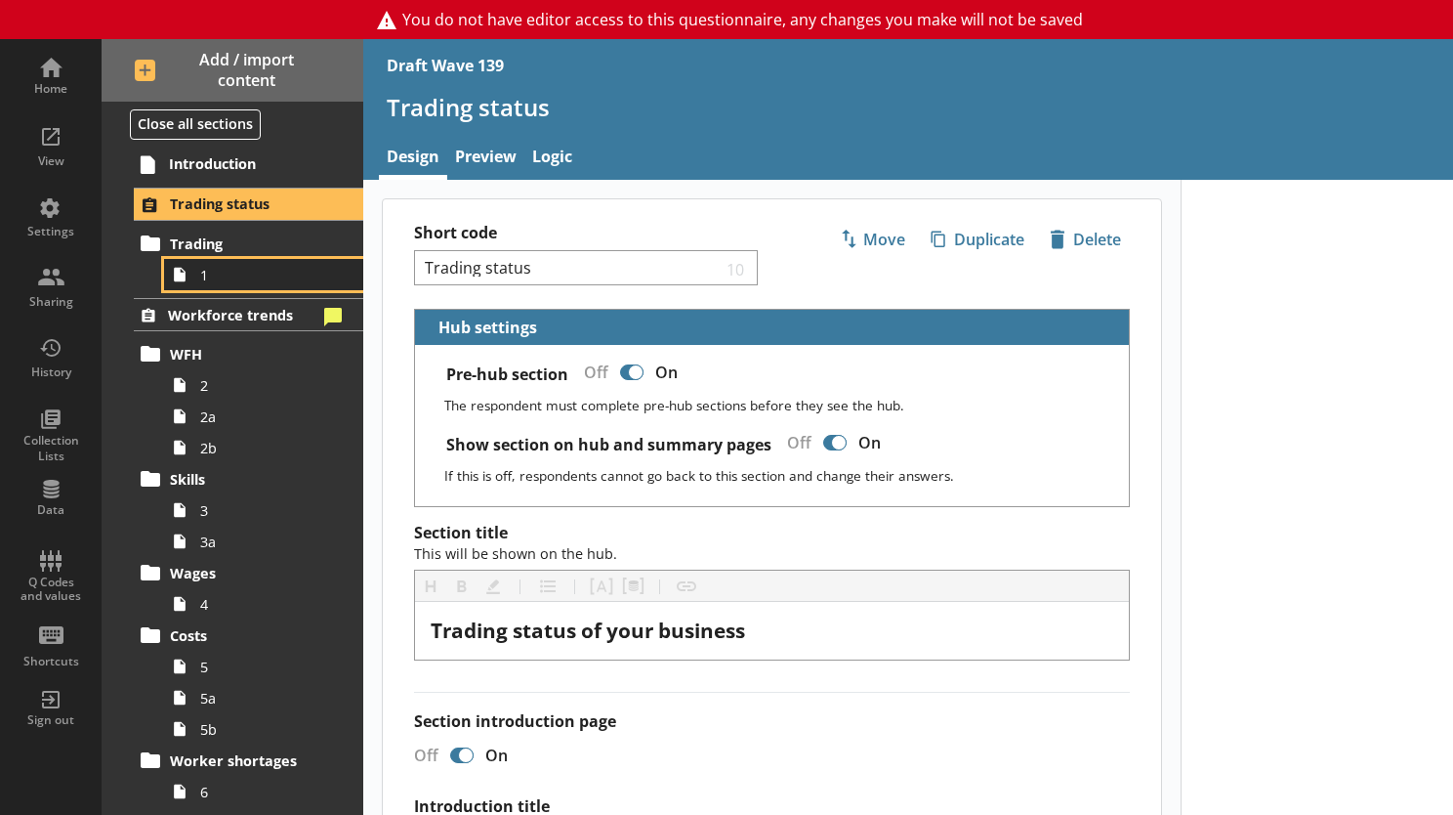 Image resolution: width=1453 pixels, height=815 pixels. What do you see at coordinates (264, 729) in the screenshot?
I see `a: 5b` at bounding box center [264, 729].